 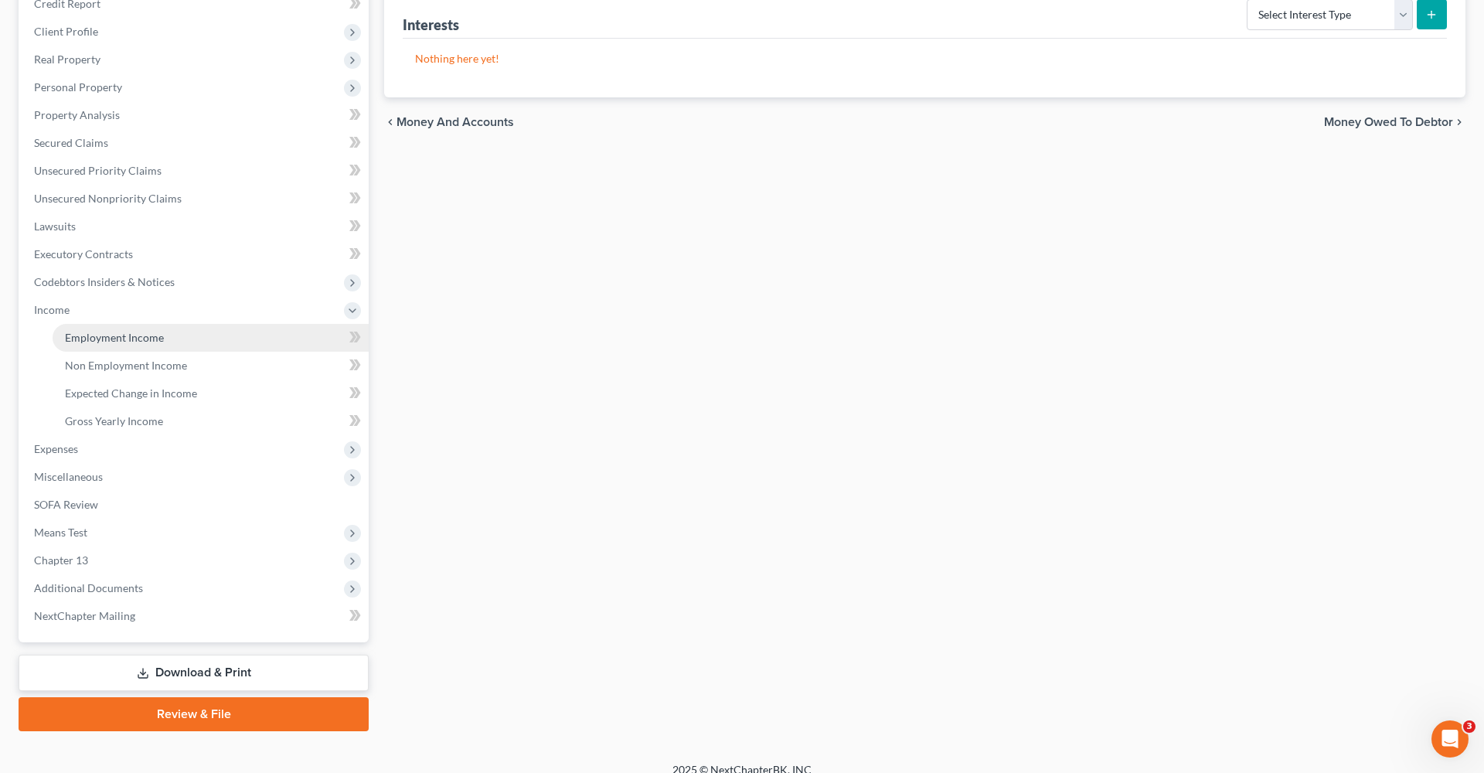 What do you see at coordinates (104, 281) in the screenshot?
I see `span: Codebtors Insiders & Notices` at bounding box center [104, 281].